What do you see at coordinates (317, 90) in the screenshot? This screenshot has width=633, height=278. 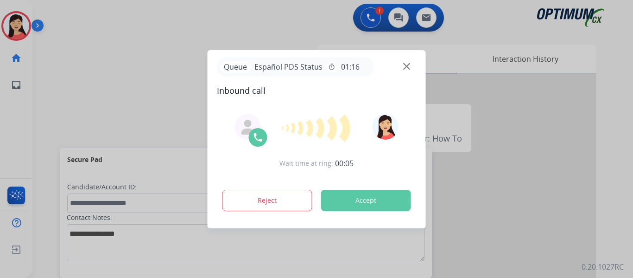 I see `span: Inbound call` at bounding box center [317, 90].